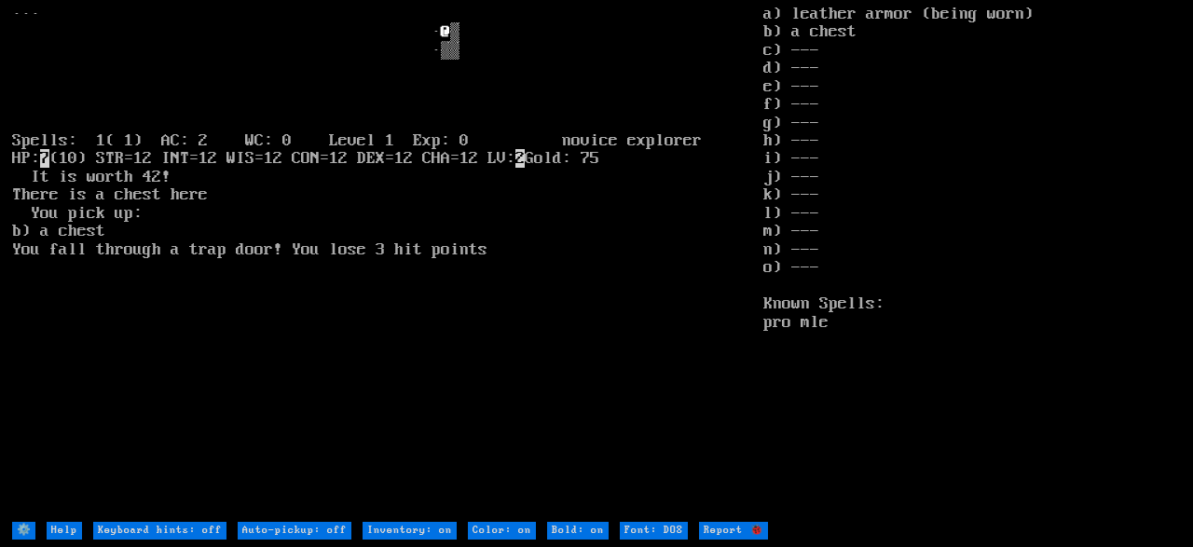 This screenshot has width=1193, height=547. Describe the element at coordinates (45, 158) in the screenshot. I see `mark: 7` at that location.